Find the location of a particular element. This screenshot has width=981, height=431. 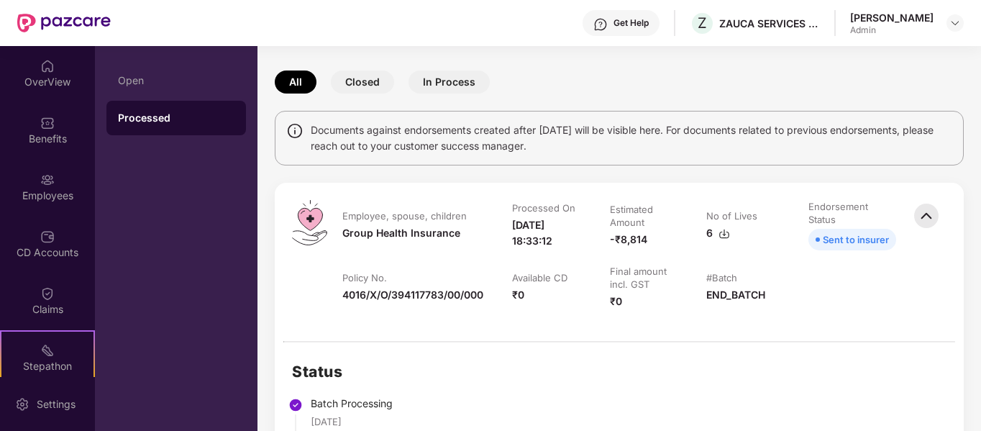

img: svg+xml;base64,PHN2ZyBpZD0iQmVuZWZpdHMiIHhtbG5zPSJodHRwOi8vd3d3LnczLm9yZy8yMDAwL3N2ZyIgd2lkdGg9Ij... is located at coordinates (47, 123).